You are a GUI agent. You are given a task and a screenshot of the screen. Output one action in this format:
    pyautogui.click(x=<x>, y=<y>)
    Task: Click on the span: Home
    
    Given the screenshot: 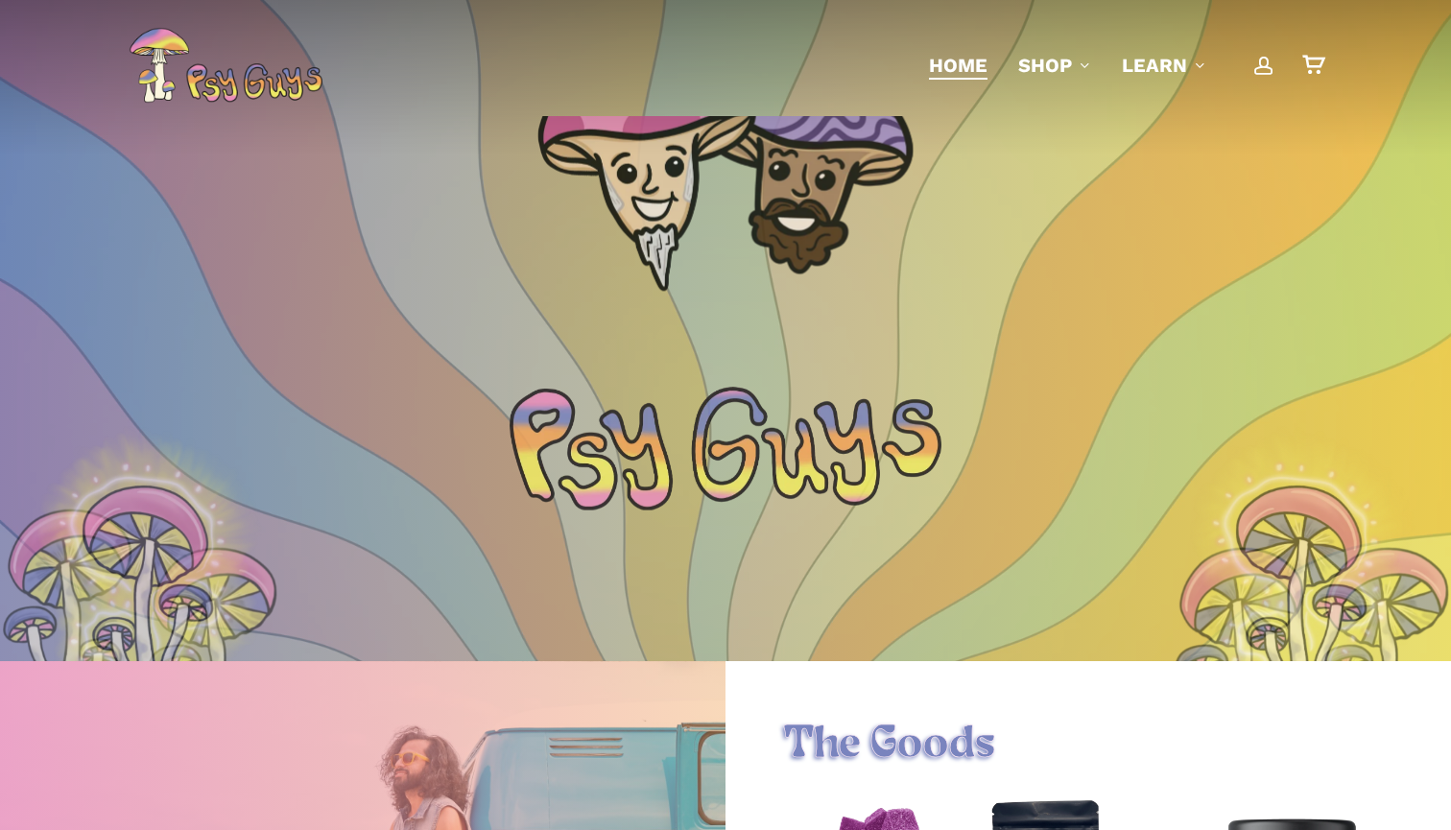 What is the action you would take?
    pyautogui.click(x=958, y=65)
    